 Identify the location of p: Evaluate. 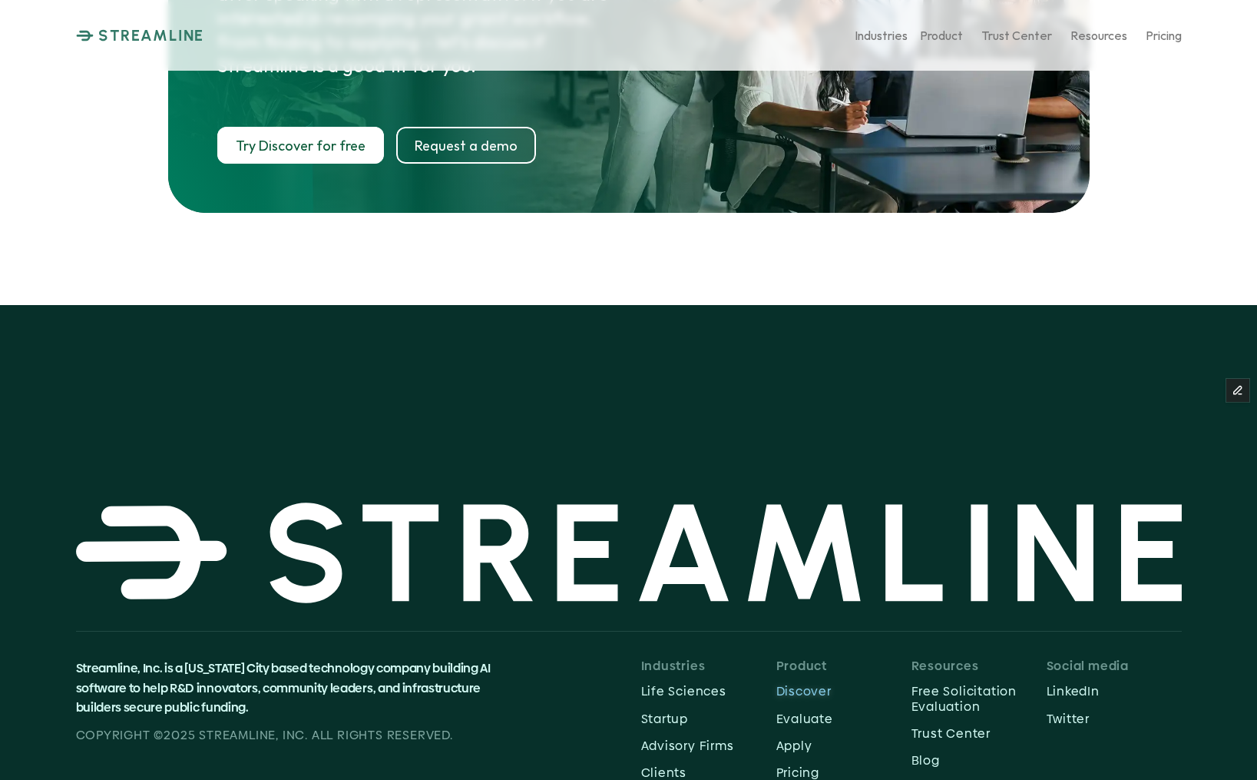
(844, 718).